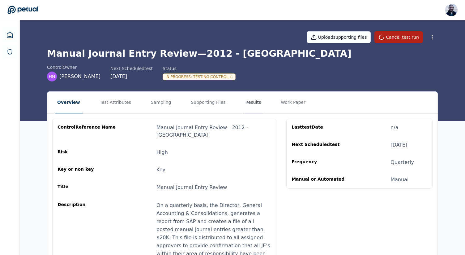 The height and width of the screenshot is (255, 465). I want to click on div: Status, so click(199, 68).